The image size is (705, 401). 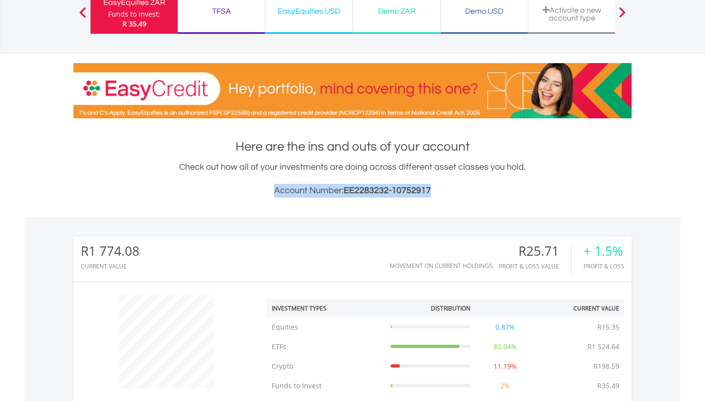 What do you see at coordinates (326, 328) in the screenshot?
I see `td: Equities` at bounding box center [326, 328].